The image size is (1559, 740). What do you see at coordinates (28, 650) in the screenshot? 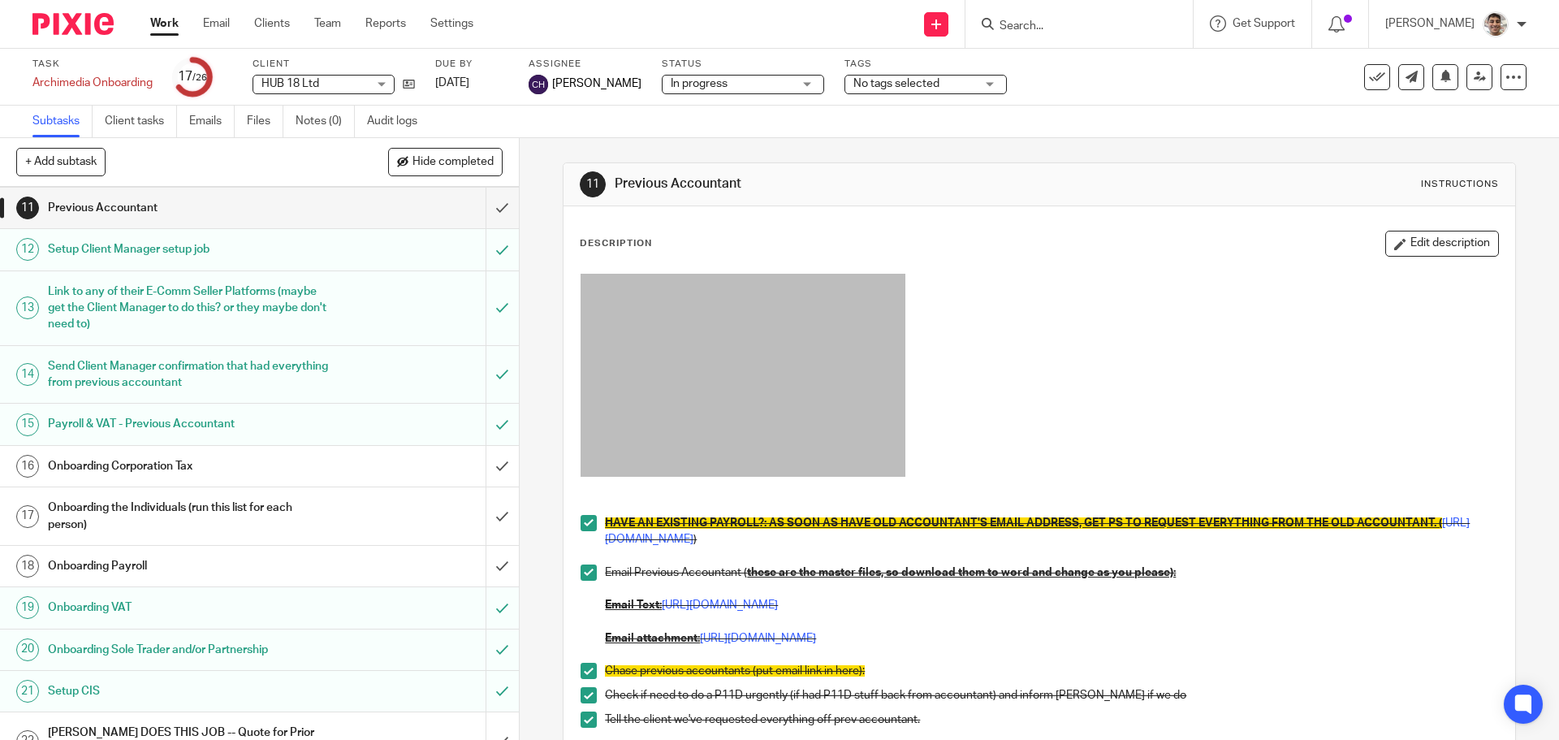
I see `div: 20` at bounding box center [28, 650].